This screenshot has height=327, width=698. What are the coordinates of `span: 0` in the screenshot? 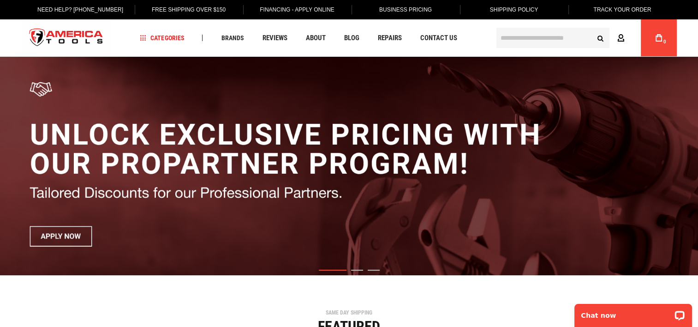 It's located at (665, 42).